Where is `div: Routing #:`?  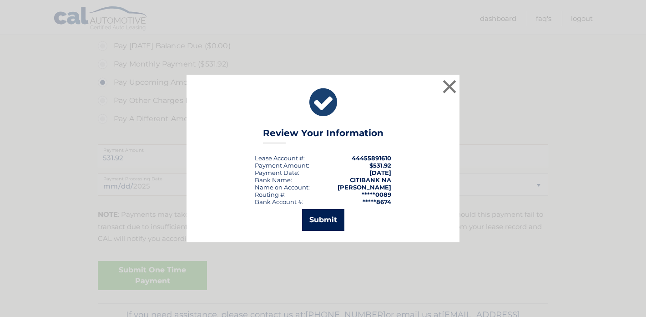 div: Routing #: is located at coordinates (270, 194).